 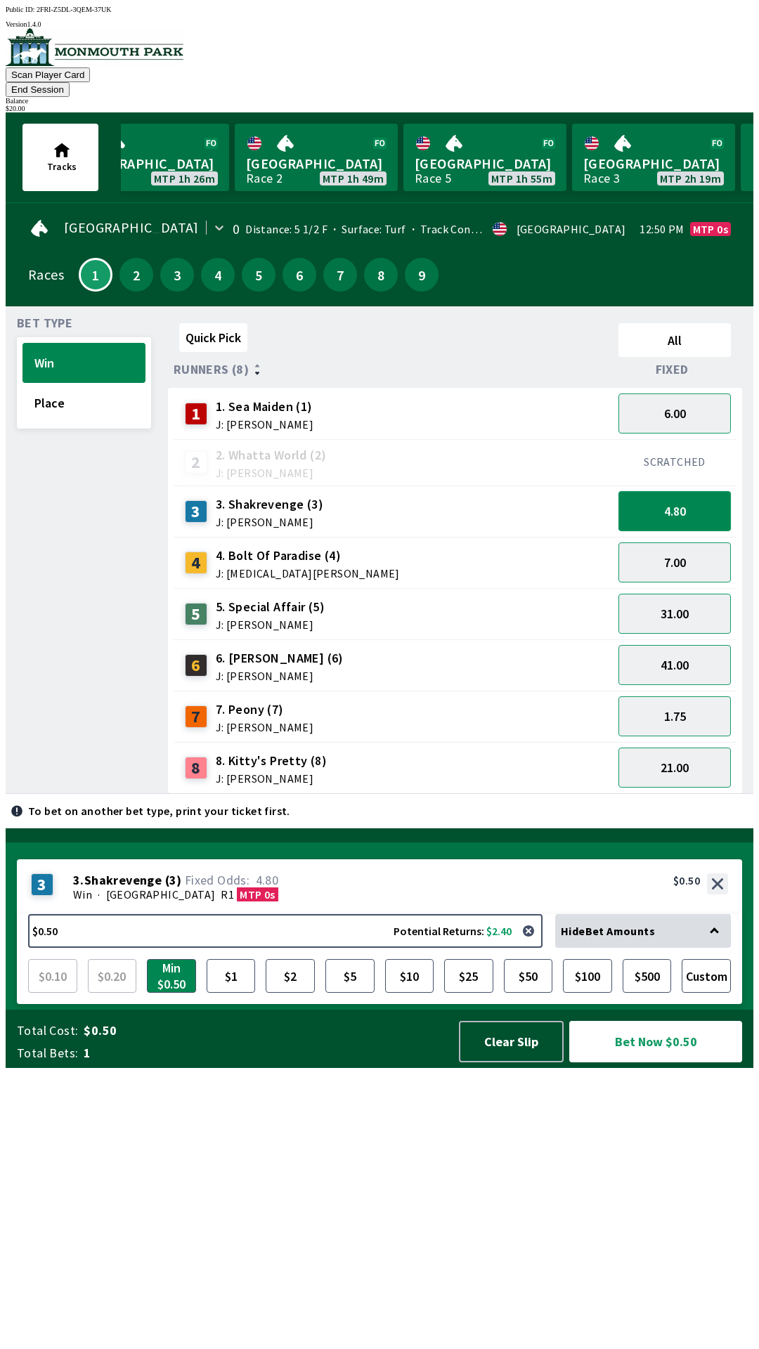 I want to click on button: $25, so click(x=469, y=976).